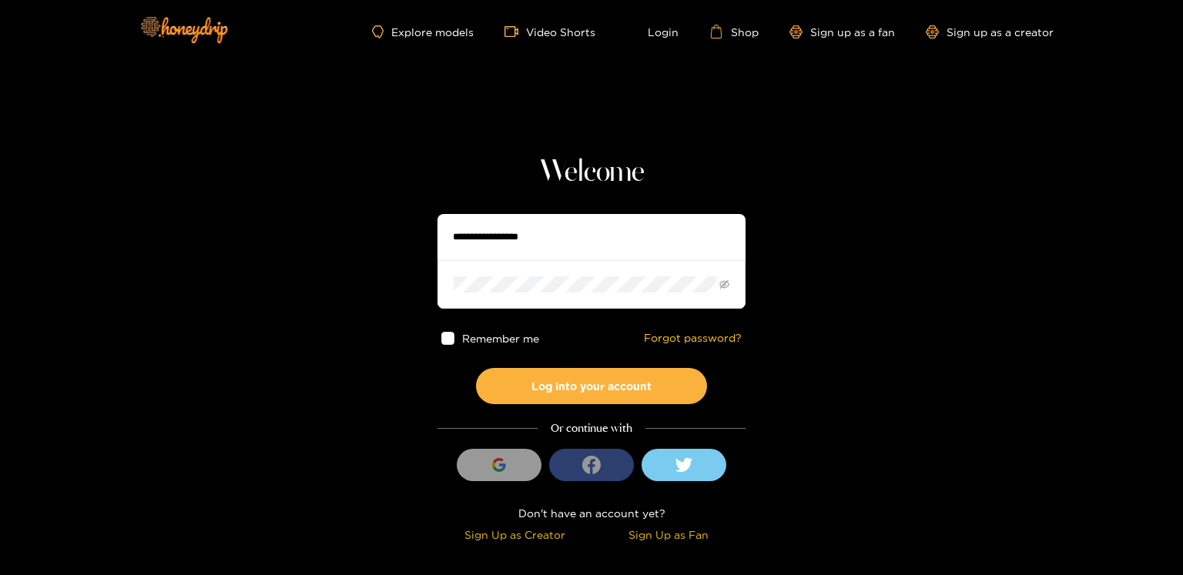 The height and width of the screenshot is (575, 1183). What do you see at coordinates (734, 32) in the screenshot?
I see `a: Shop` at bounding box center [734, 32].